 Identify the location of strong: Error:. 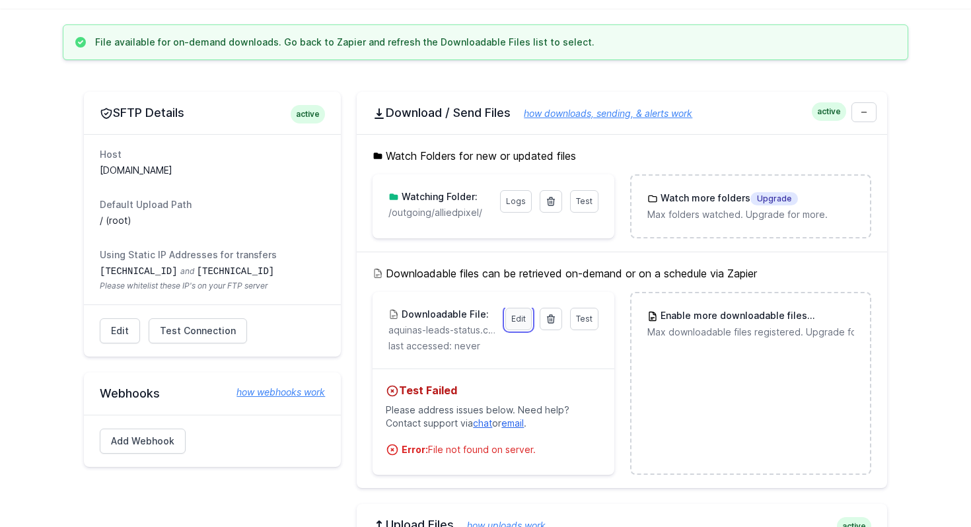
(415, 449).